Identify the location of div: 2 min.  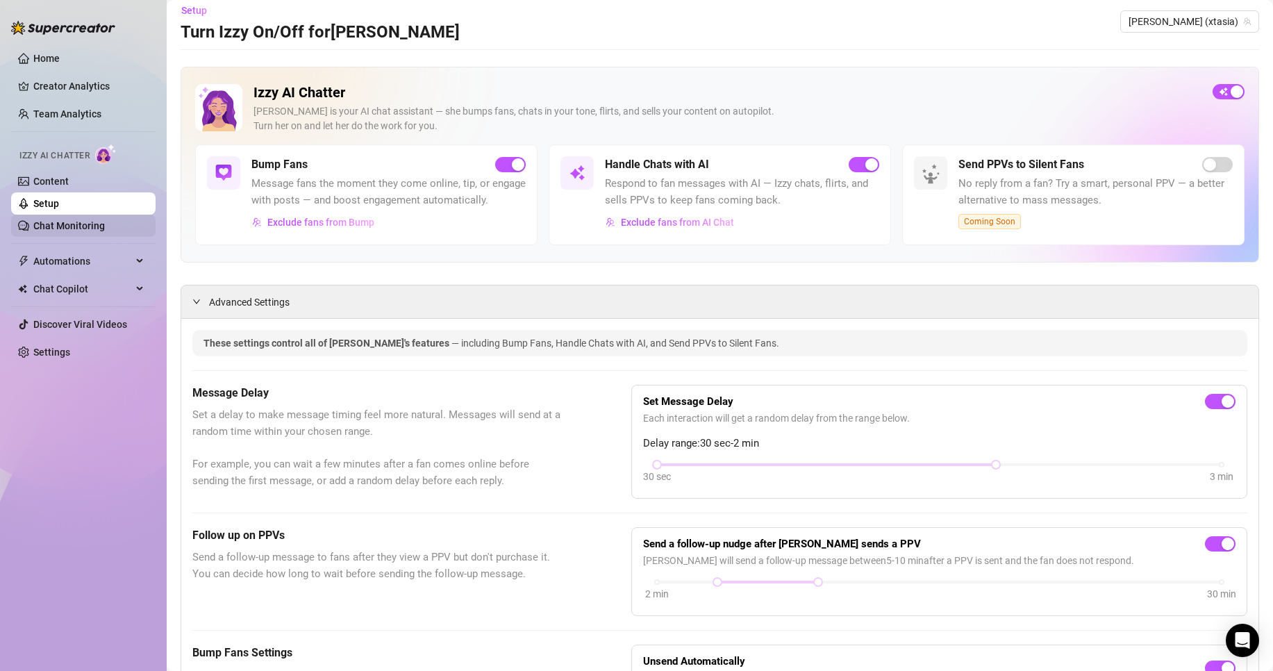
(657, 594).